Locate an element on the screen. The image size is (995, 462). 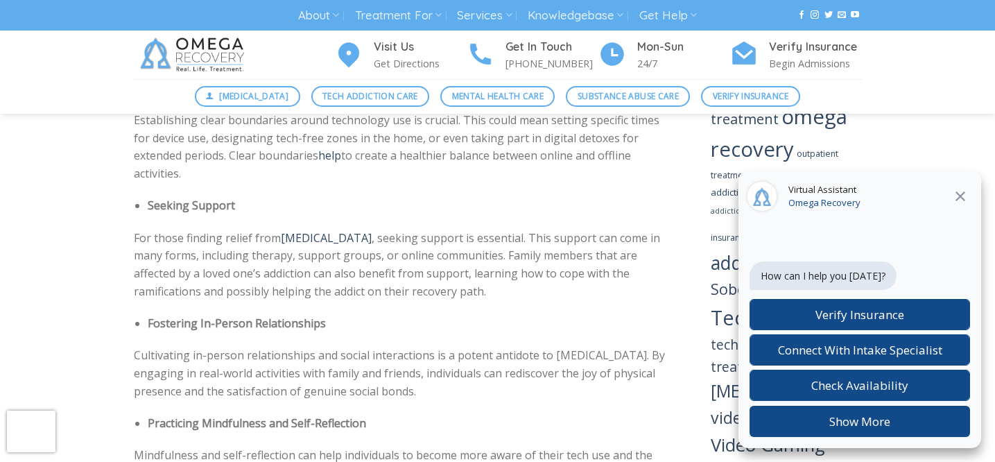
a: Knowledgebase is located at coordinates (575, 15).